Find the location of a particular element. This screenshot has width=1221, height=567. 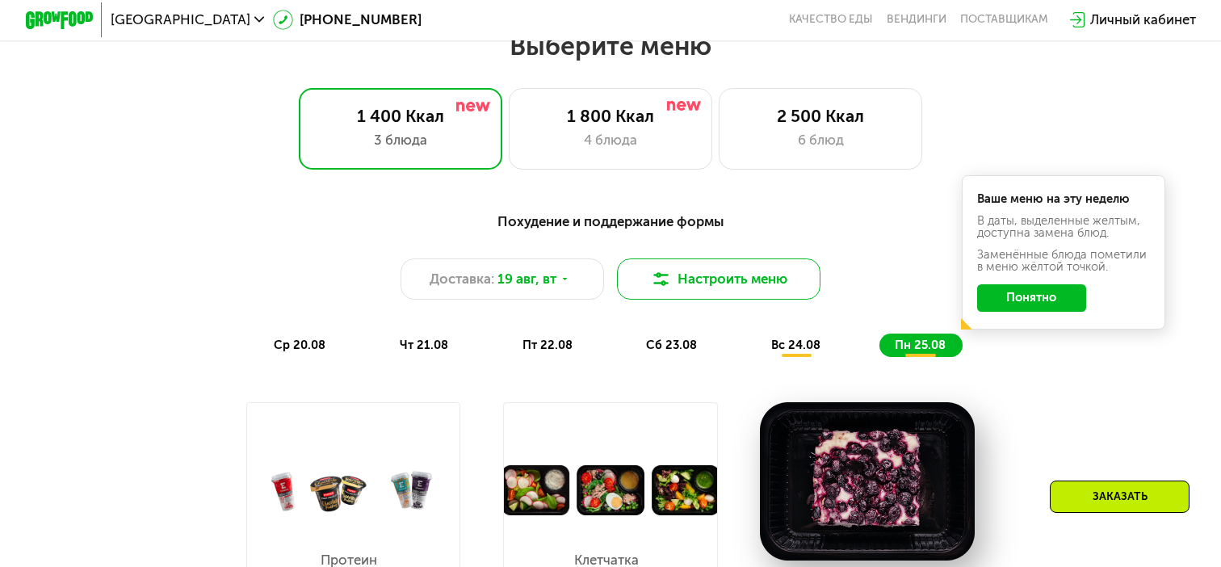

div: 6 блюд is located at coordinates (820, 140).